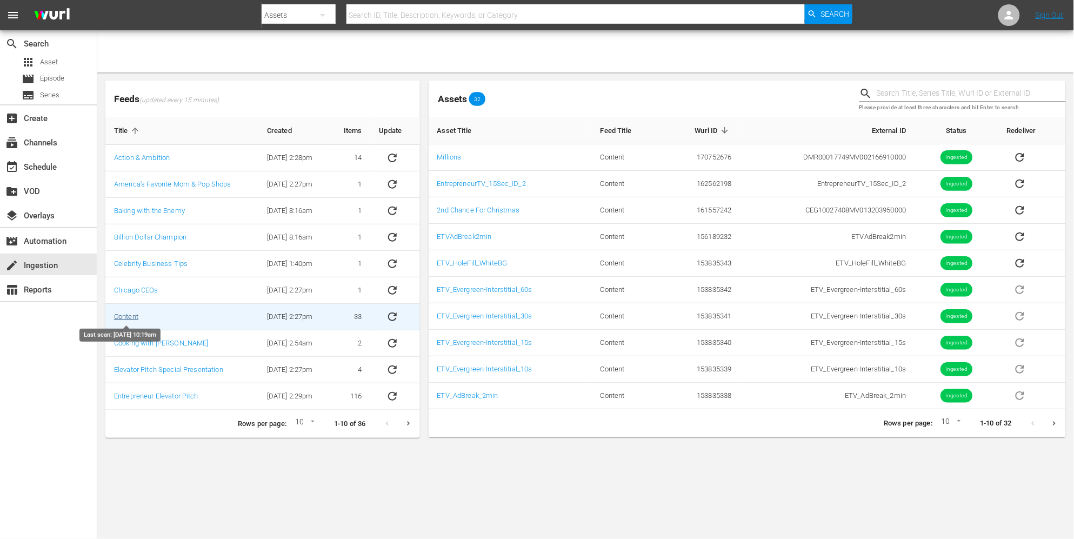 The height and width of the screenshot is (539, 1074). I want to click on td: 153835341, so click(701, 316).